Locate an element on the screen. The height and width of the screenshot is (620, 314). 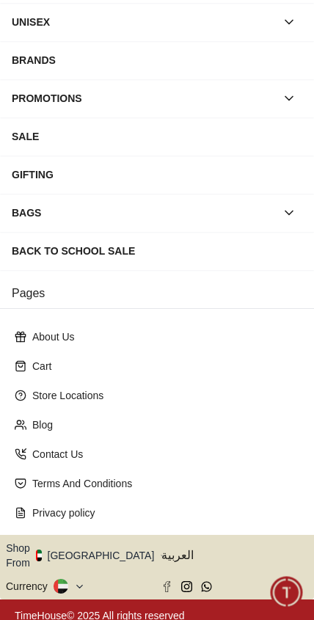
p: Store Locations is located at coordinates (163, 395).